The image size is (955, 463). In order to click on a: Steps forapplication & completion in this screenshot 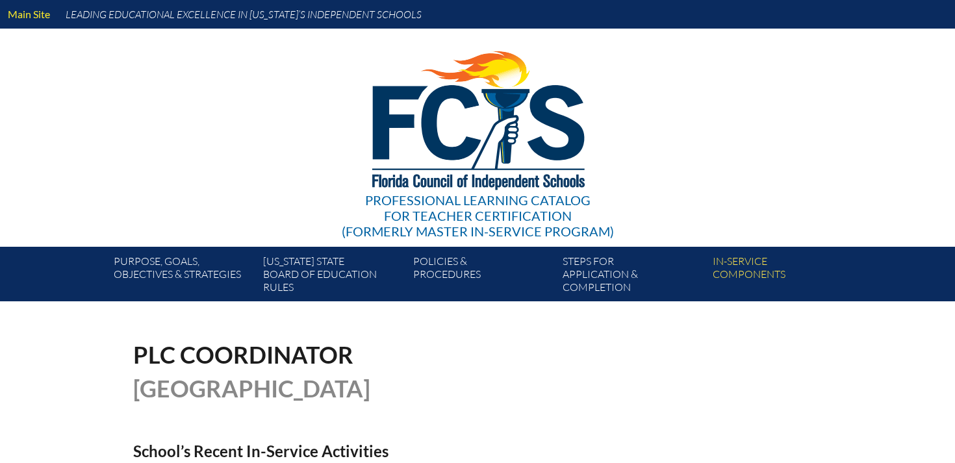, I will do `click(632, 277)`.